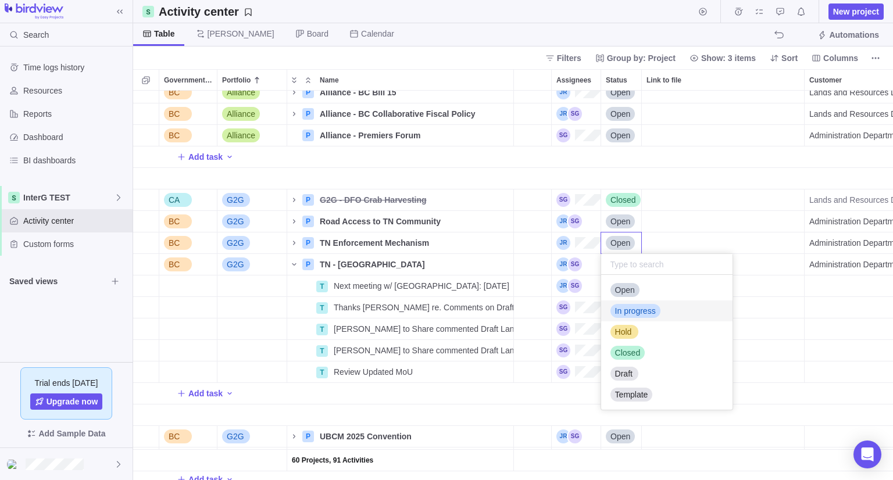 This screenshot has width=893, height=480. Describe the element at coordinates (513, 285) in the screenshot. I see `div: grid` at that location.